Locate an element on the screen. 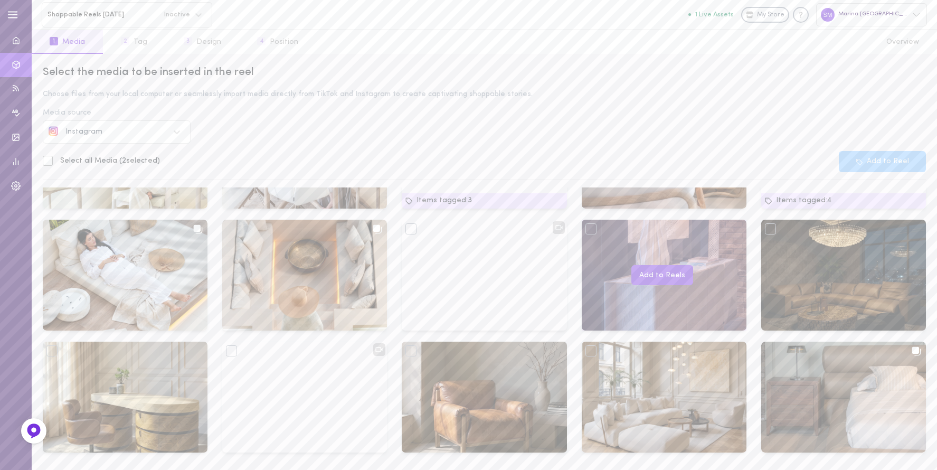  span: 1 is located at coordinates (54, 41).